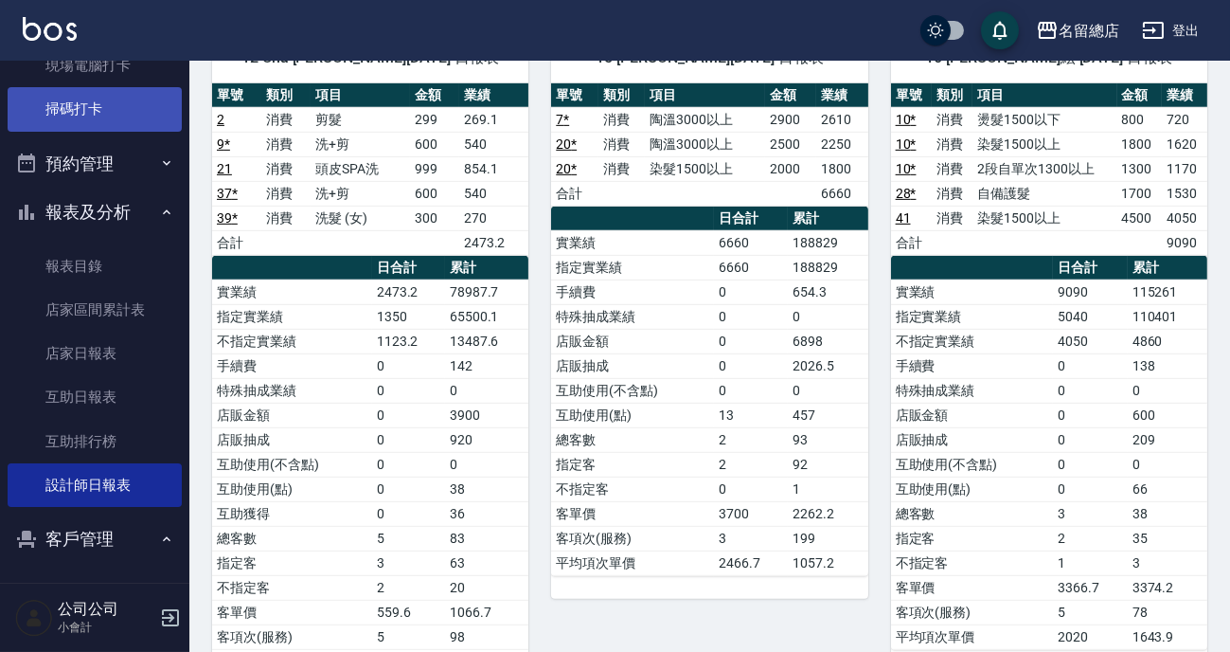 This screenshot has height=652, width=1230. Describe the element at coordinates (1000, 30) in the screenshot. I see `button: save` at that location.